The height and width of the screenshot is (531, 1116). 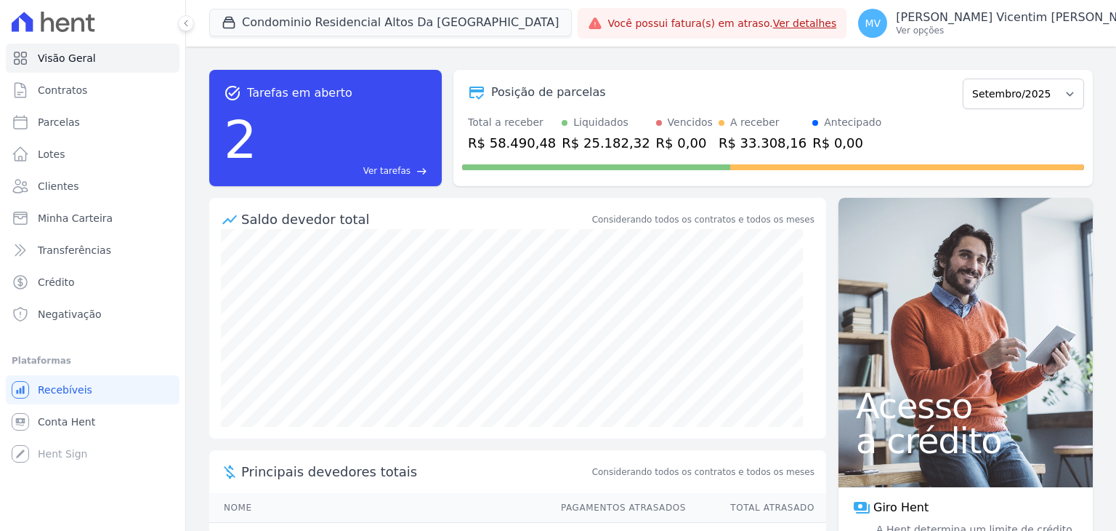 I want to click on a: Recebíveis, so click(x=92, y=390).